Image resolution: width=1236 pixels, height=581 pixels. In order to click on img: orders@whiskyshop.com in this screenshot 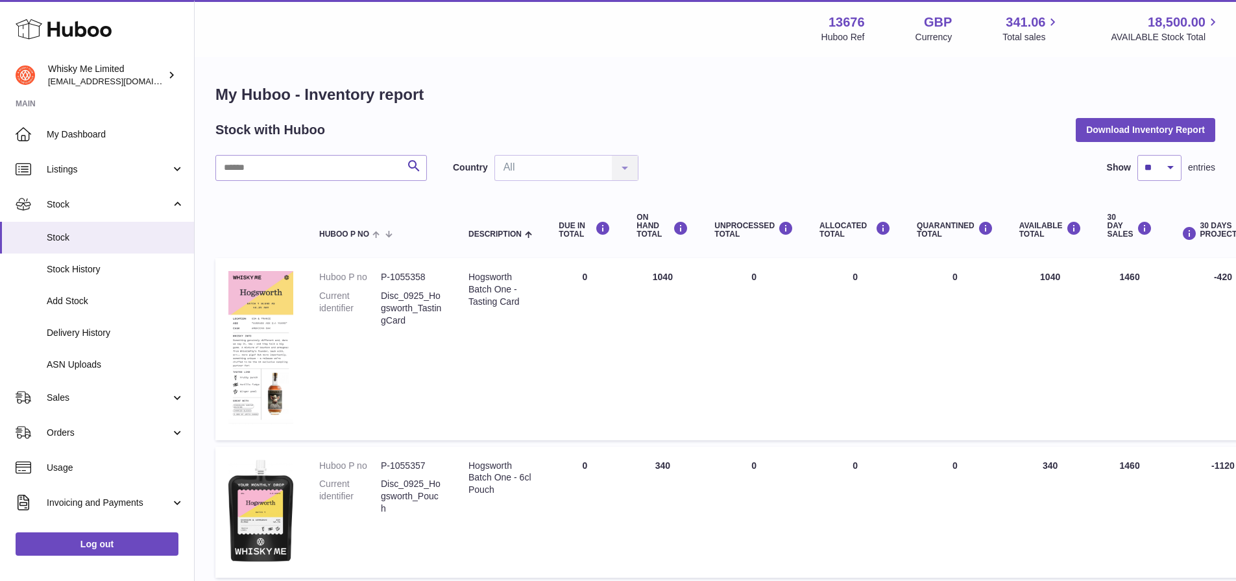, I will do `click(25, 75)`.